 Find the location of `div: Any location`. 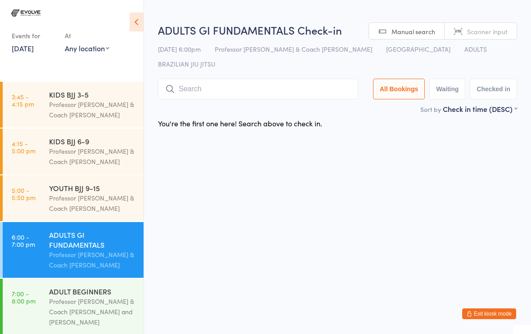

div: Any location is located at coordinates (87, 48).